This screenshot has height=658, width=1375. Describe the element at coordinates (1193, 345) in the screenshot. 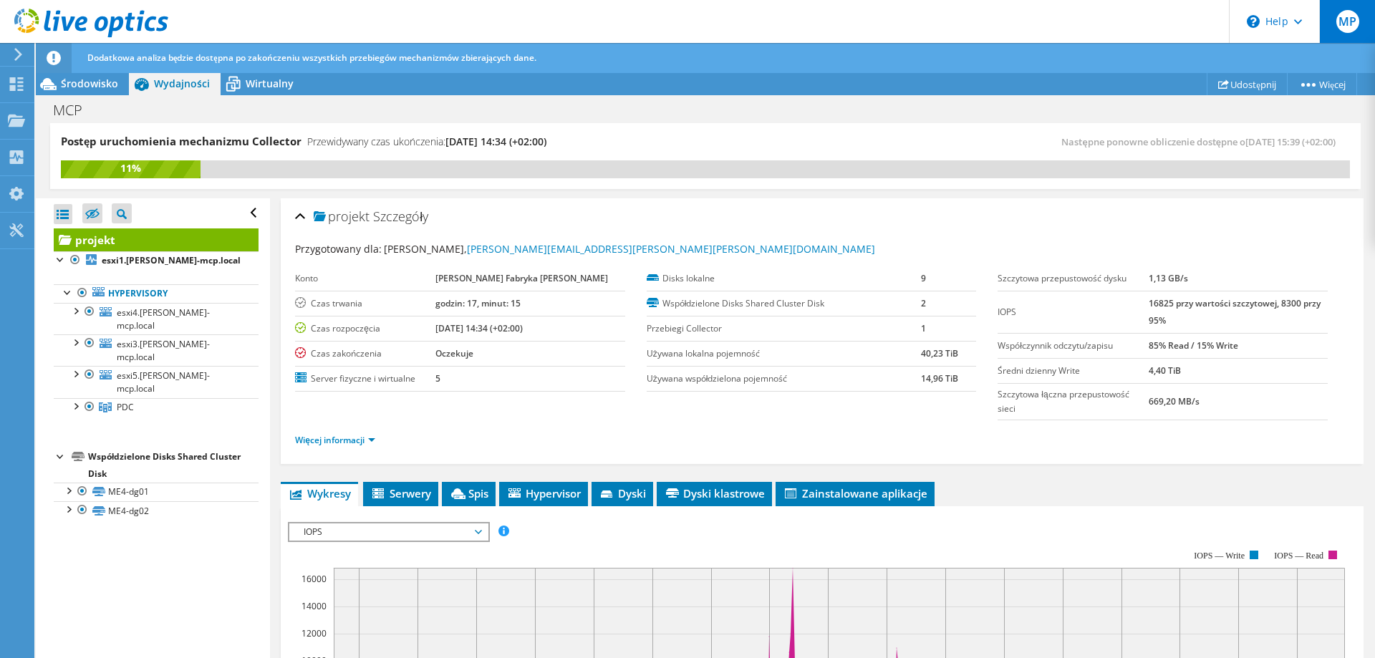

I see `b: 85% Read / 15% Write` at that location.